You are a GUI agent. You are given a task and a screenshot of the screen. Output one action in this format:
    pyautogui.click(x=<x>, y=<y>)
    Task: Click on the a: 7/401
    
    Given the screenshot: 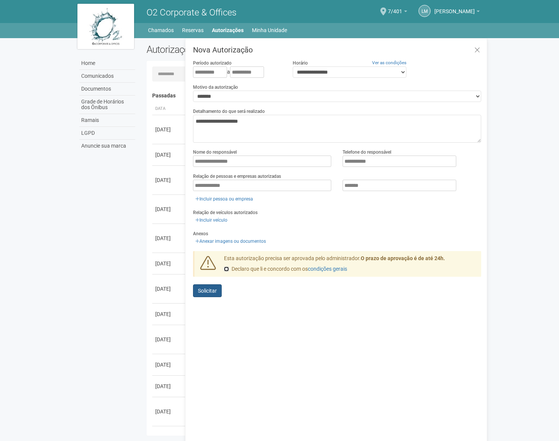 What is the action you would take?
    pyautogui.click(x=397, y=12)
    